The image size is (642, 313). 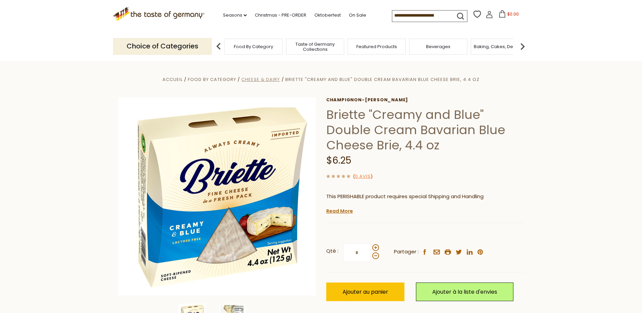 What do you see at coordinates (340, 211) in the screenshot?
I see `a: Read More` at bounding box center [340, 211].